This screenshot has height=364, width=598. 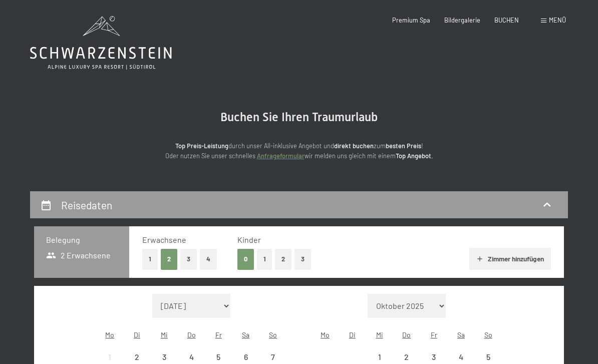 I want to click on button: 0, so click(x=246, y=259).